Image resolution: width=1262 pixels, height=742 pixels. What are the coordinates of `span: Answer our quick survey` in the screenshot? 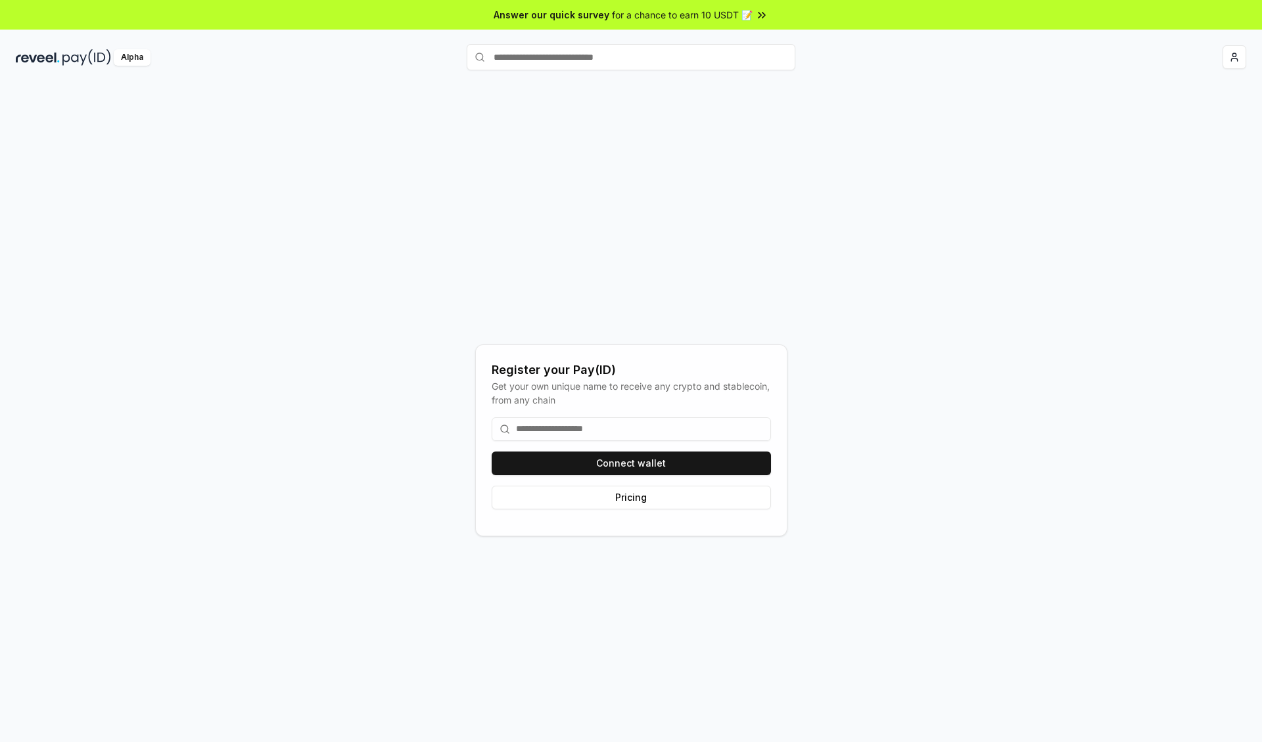 It's located at (552, 14).